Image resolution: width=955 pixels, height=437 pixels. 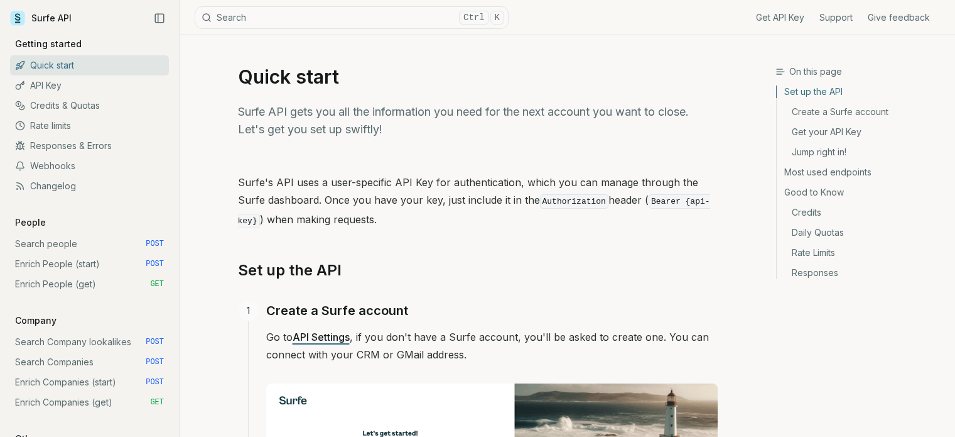 What do you see at coordinates (89, 186) in the screenshot?
I see `a: Changelog` at bounding box center [89, 186].